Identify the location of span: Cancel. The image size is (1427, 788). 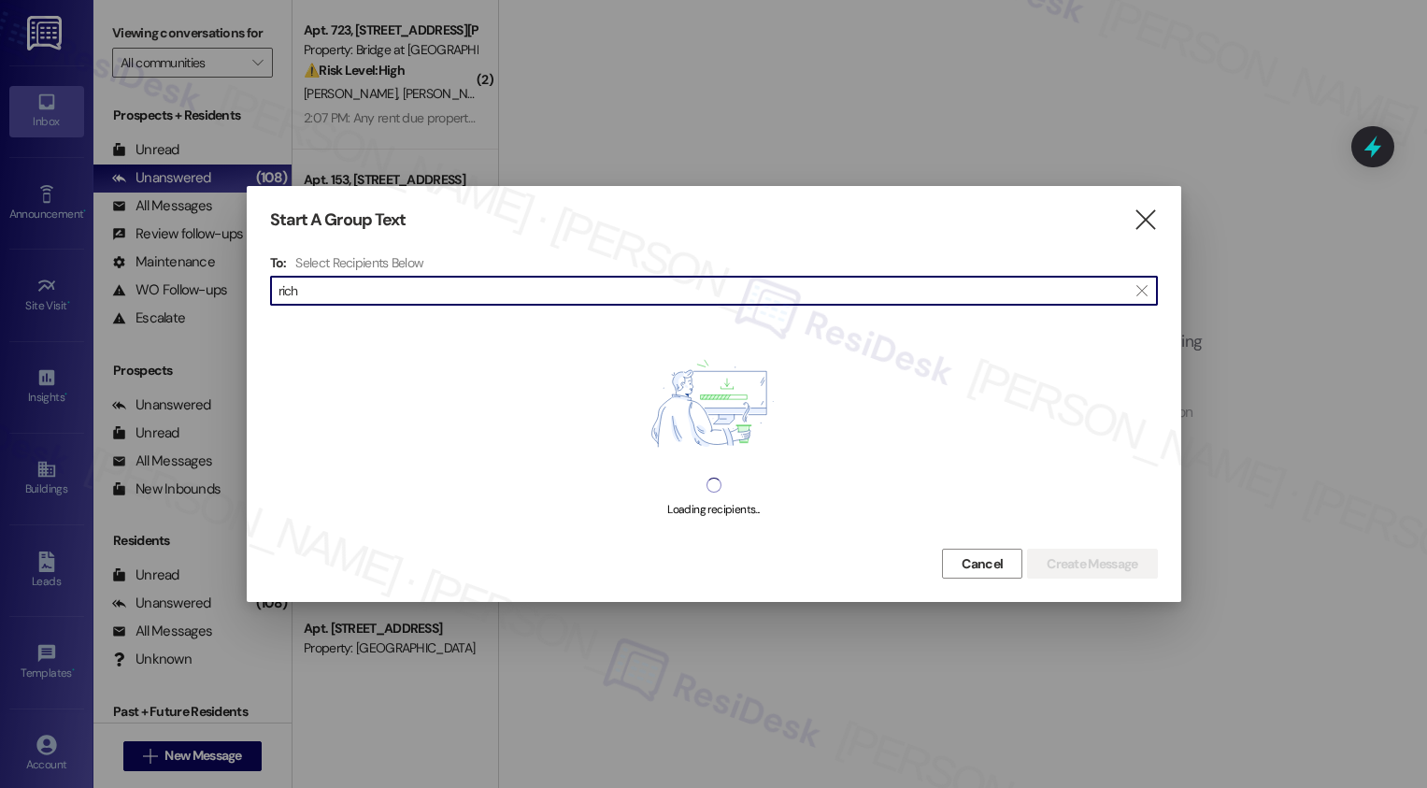
(982, 564).